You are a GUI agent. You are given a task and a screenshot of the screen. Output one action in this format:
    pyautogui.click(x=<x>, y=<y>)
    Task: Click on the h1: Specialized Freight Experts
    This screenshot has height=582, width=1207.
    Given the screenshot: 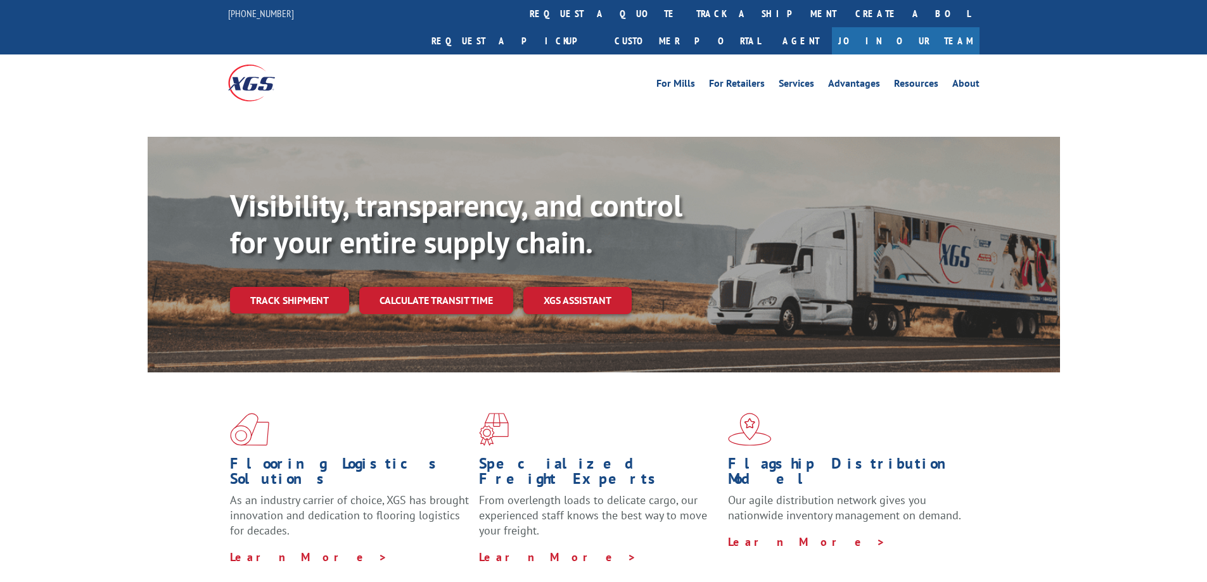 What is the action you would take?
    pyautogui.click(x=599, y=474)
    